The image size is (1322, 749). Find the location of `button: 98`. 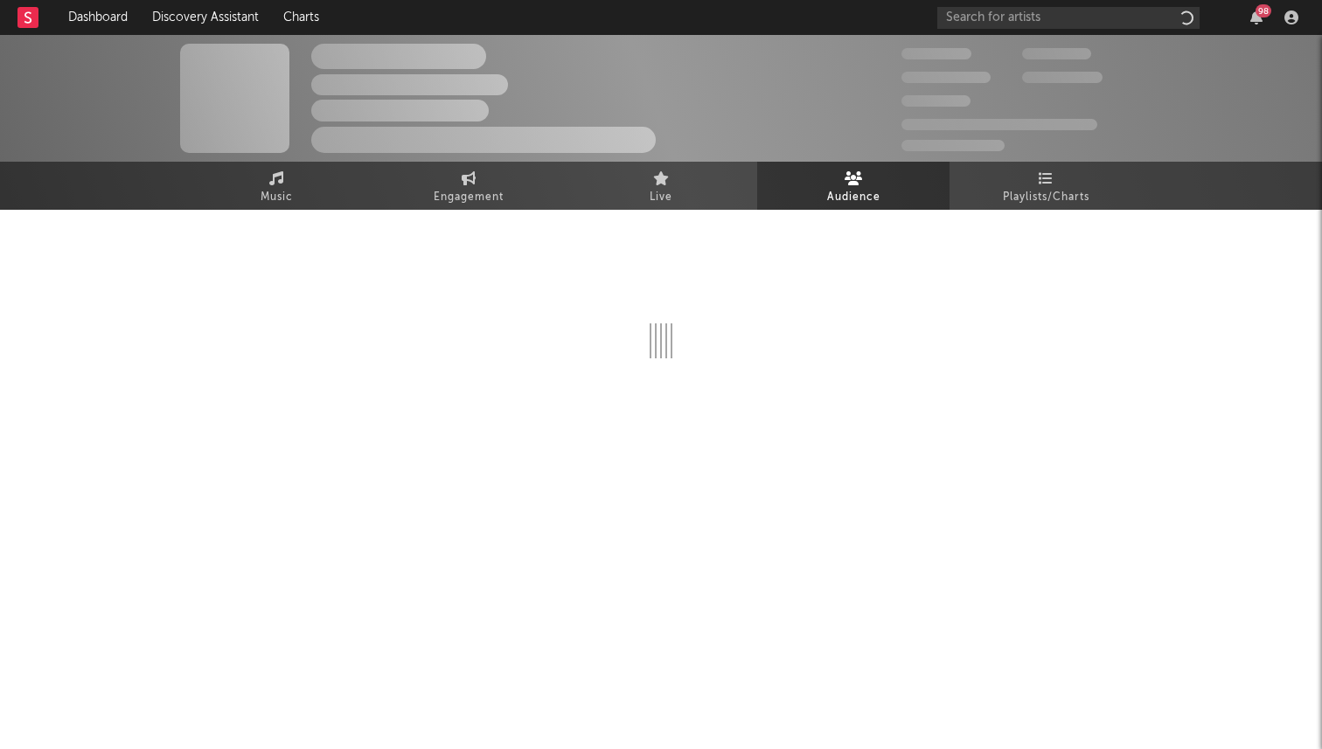

button: 98 is located at coordinates (1256, 17).